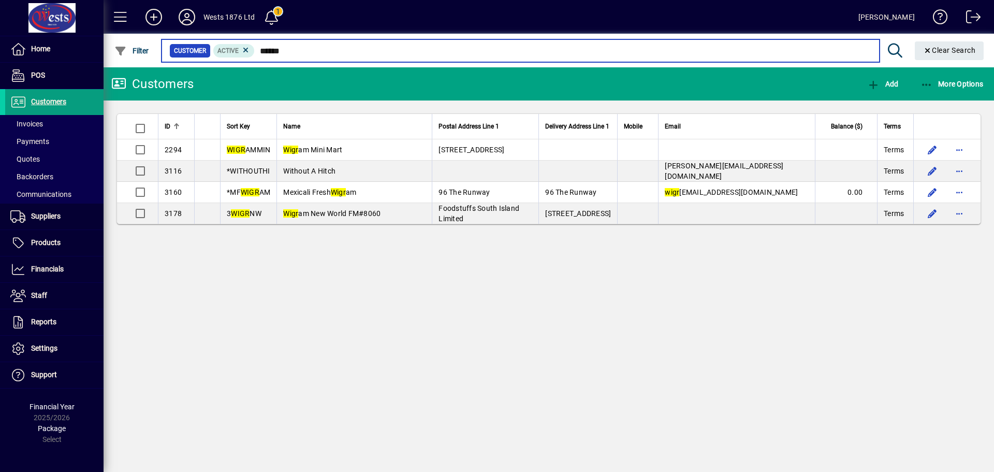  What do you see at coordinates (26, 124) in the screenshot?
I see `span: Invoices` at bounding box center [26, 124].